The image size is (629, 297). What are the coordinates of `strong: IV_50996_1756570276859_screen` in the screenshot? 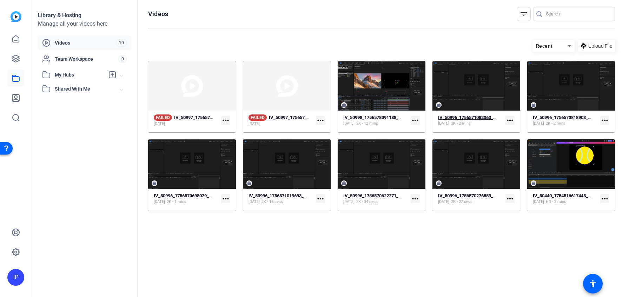 It's located at (472, 195).